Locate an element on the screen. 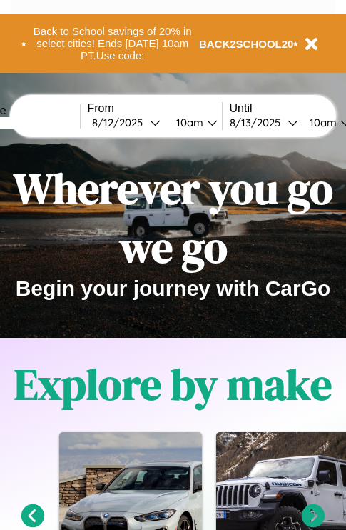  h1: Explore by make is located at coordinates (173, 384).